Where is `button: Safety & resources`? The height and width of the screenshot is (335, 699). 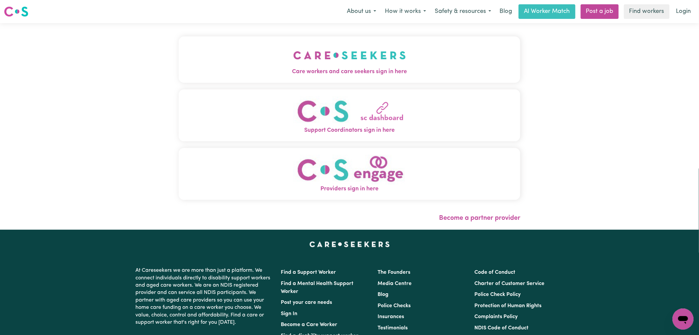
button: Safety & resources is located at coordinates (463, 12).